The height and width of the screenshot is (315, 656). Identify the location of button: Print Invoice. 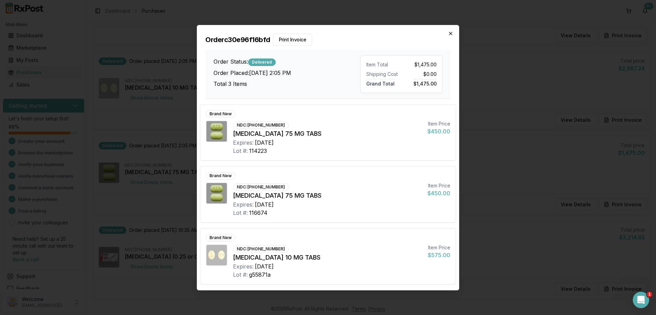
(293, 40).